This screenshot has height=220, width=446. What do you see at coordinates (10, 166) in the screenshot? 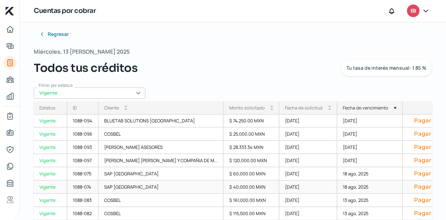
I see `a: Documentos` at bounding box center [10, 166].